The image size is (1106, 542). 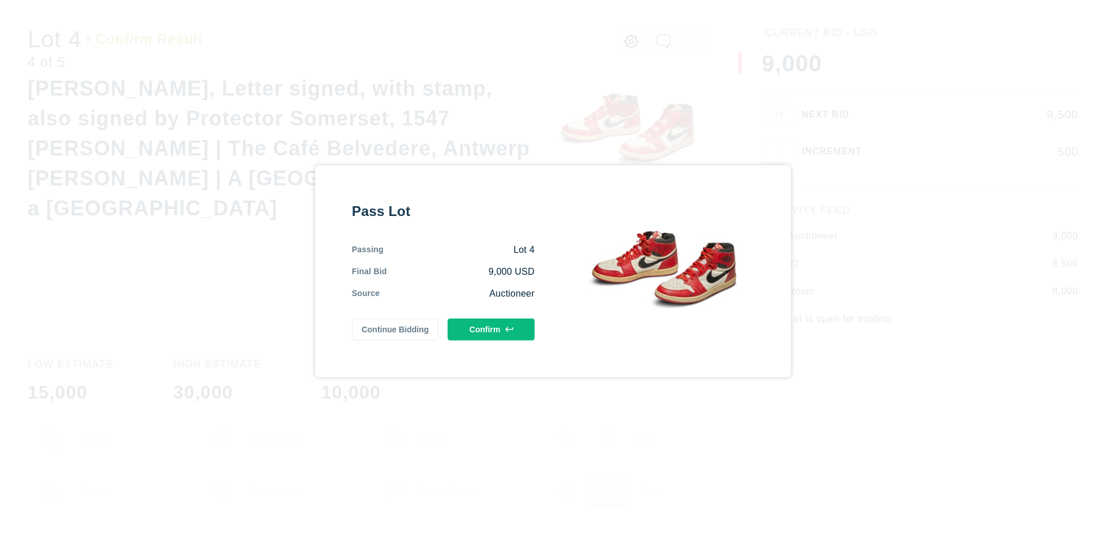 I want to click on div: 9,000 USD, so click(x=461, y=272).